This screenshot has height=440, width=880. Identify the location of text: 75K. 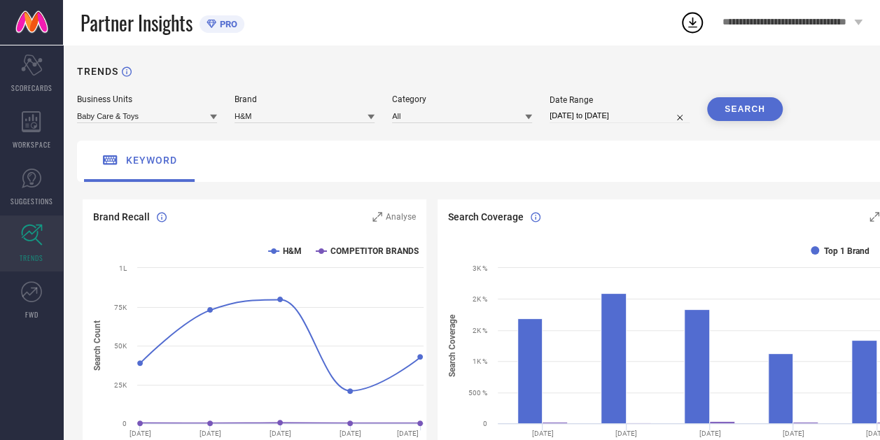
(120, 307).